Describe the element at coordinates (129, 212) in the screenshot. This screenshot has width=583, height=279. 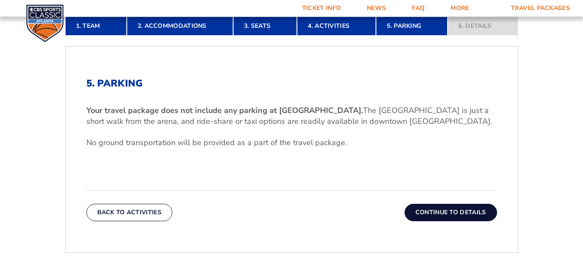
I see `button: Back To Activities` at that location.